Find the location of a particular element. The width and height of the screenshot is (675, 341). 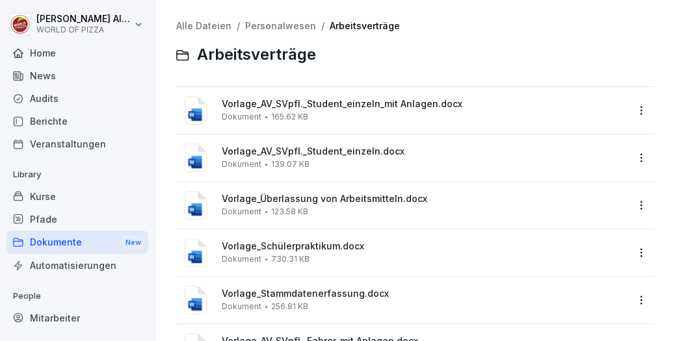

span: Arbeitsverträge is located at coordinates (256, 55).